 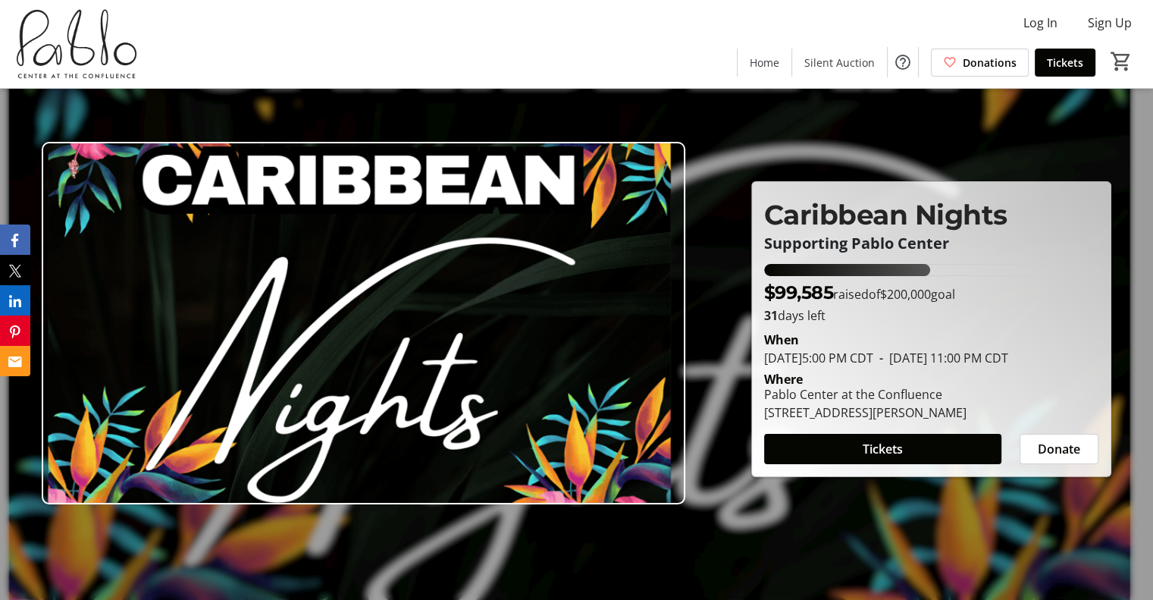 What do you see at coordinates (799, 292) in the screenshot?
I see `span: $99,585` at bounding box center [799, 292].